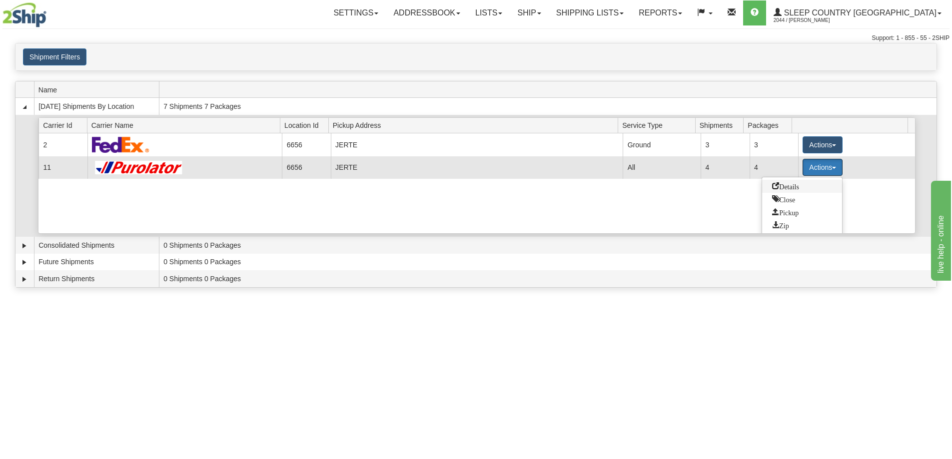 This screenshot has width=952, height=459. Describe the element at coordinates (802, 212) in the screenshot. I see `a: Request a carrier pickup` at that location.